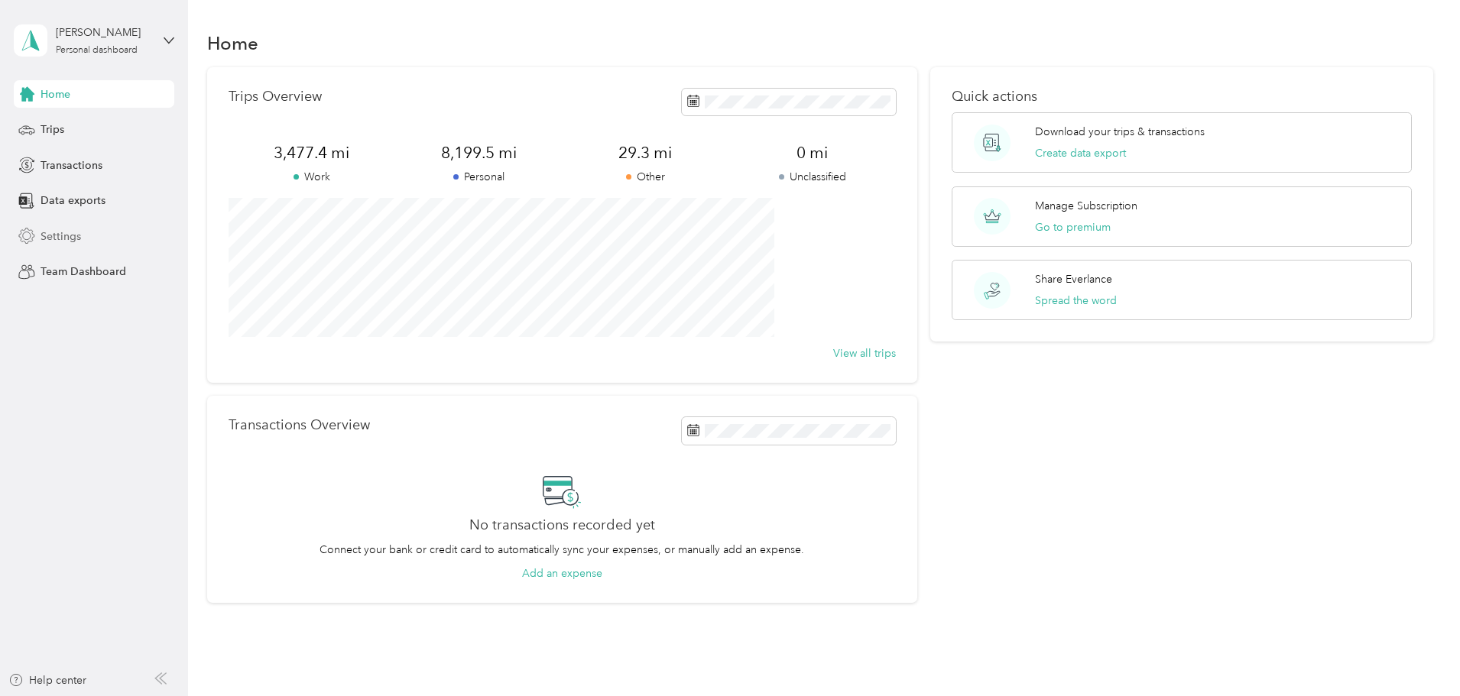 This screenshot has height=696, width=1460. I want to click on h1: Home, so click(232, 43).